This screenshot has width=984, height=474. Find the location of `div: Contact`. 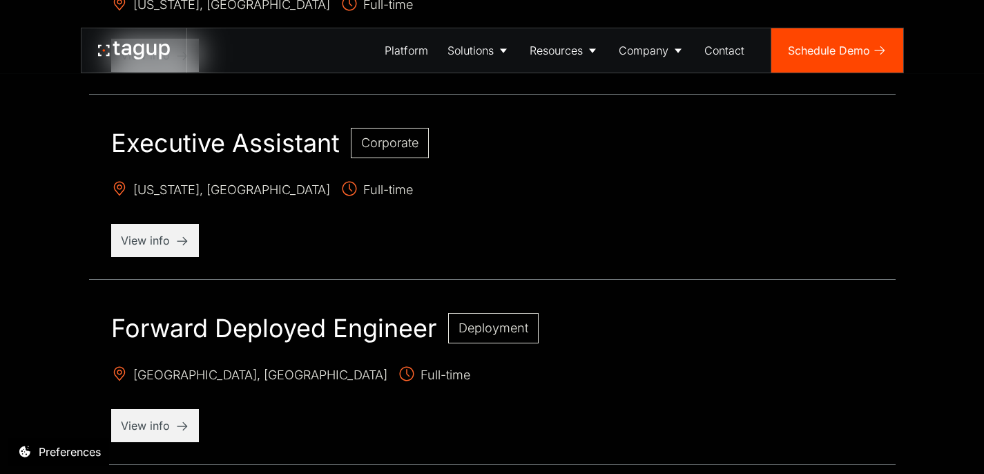

div: Contact is located at coordinates (724, 50).